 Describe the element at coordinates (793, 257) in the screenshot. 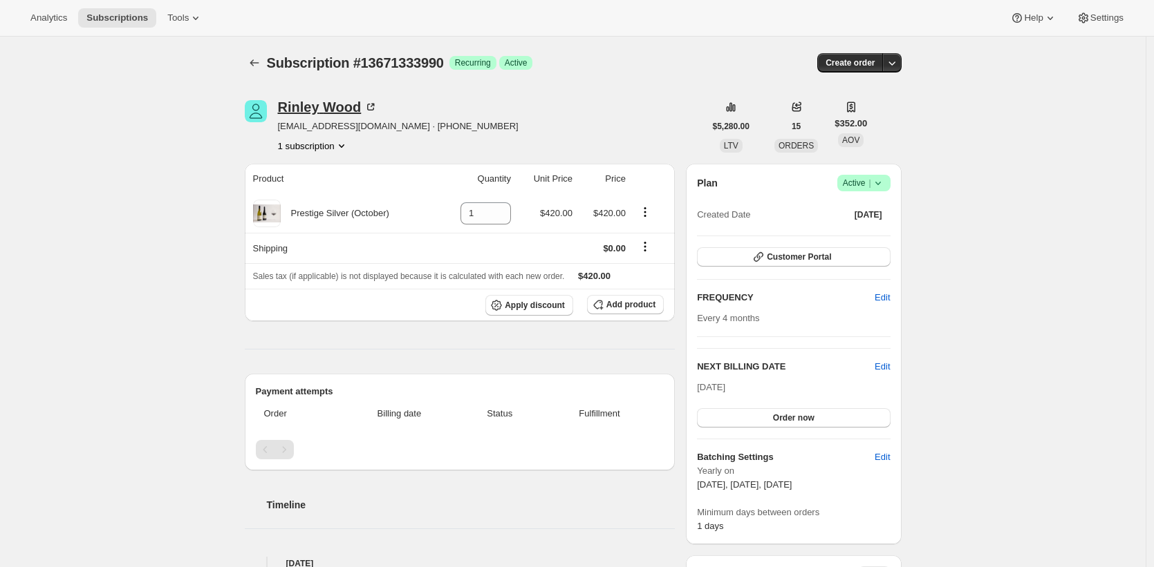

I see `button: Customer Portal` at that location.